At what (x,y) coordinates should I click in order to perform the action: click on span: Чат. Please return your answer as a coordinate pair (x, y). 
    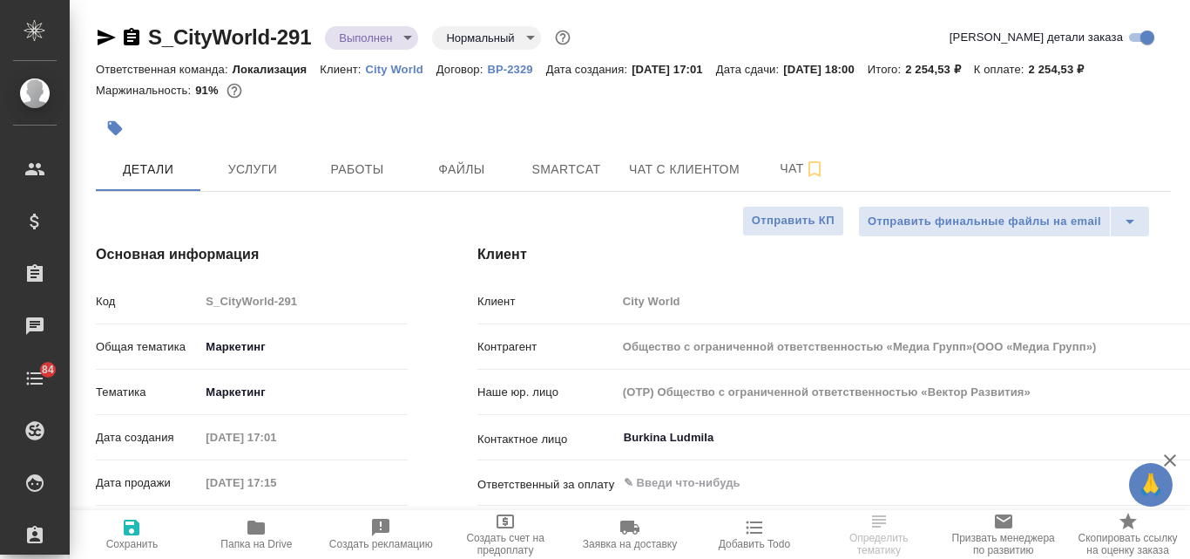
    Looking at the image, I should click on (803, 168).